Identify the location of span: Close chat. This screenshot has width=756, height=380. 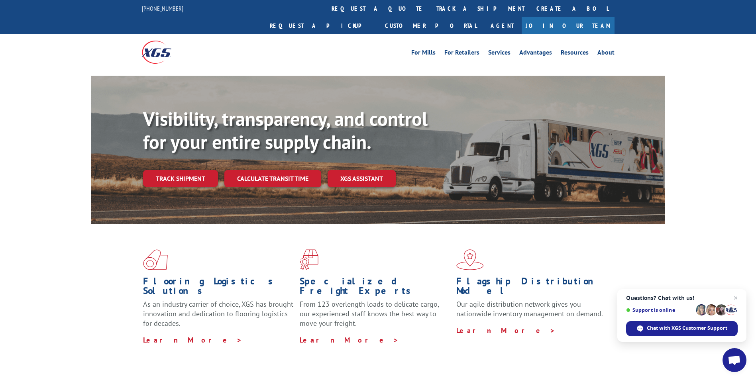
(736, 298).